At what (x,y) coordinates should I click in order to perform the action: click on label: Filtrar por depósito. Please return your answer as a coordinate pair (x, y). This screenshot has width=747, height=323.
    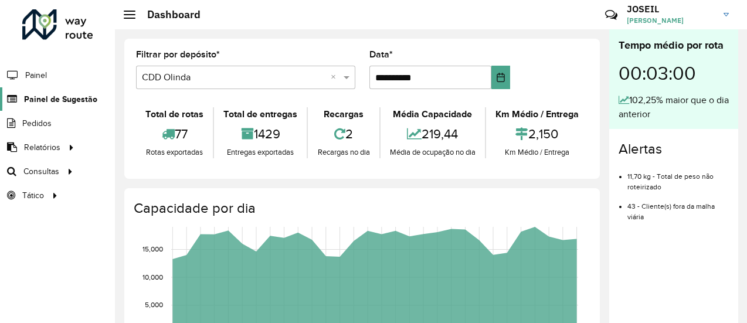
    Looking at the image, I should click on (178, 55).